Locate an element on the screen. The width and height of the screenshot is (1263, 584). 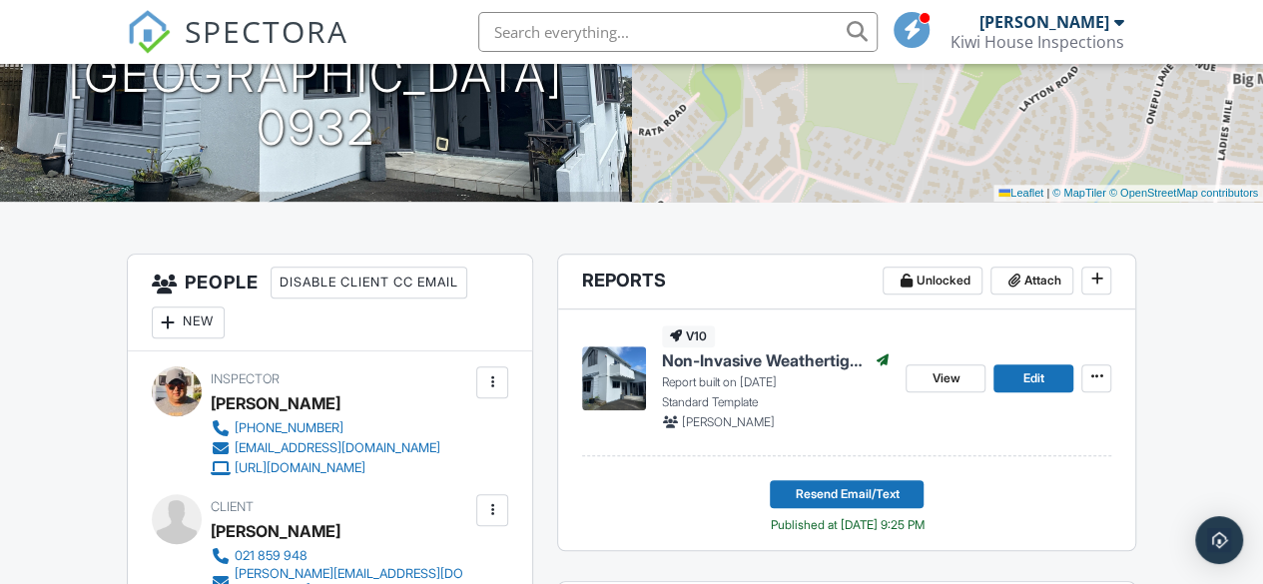
span: Inspector is located at coordinates (245, 378).